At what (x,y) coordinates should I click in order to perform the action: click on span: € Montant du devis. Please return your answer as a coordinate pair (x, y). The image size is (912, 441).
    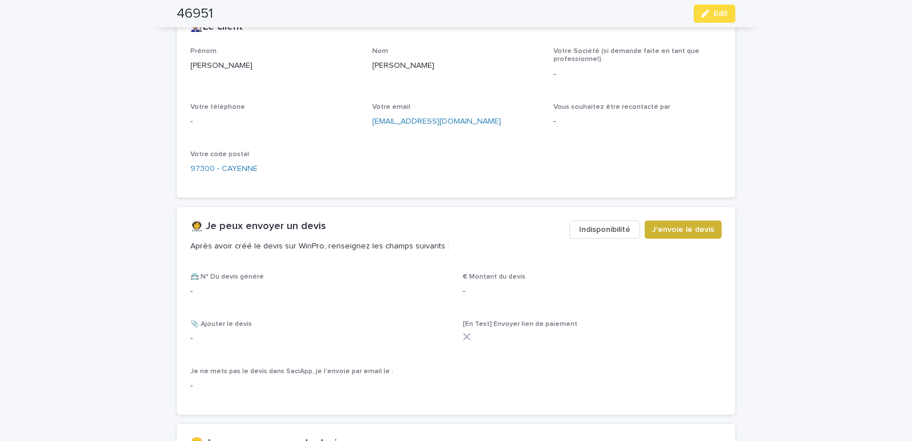
    Looking at the image, I should click on (494, 277).